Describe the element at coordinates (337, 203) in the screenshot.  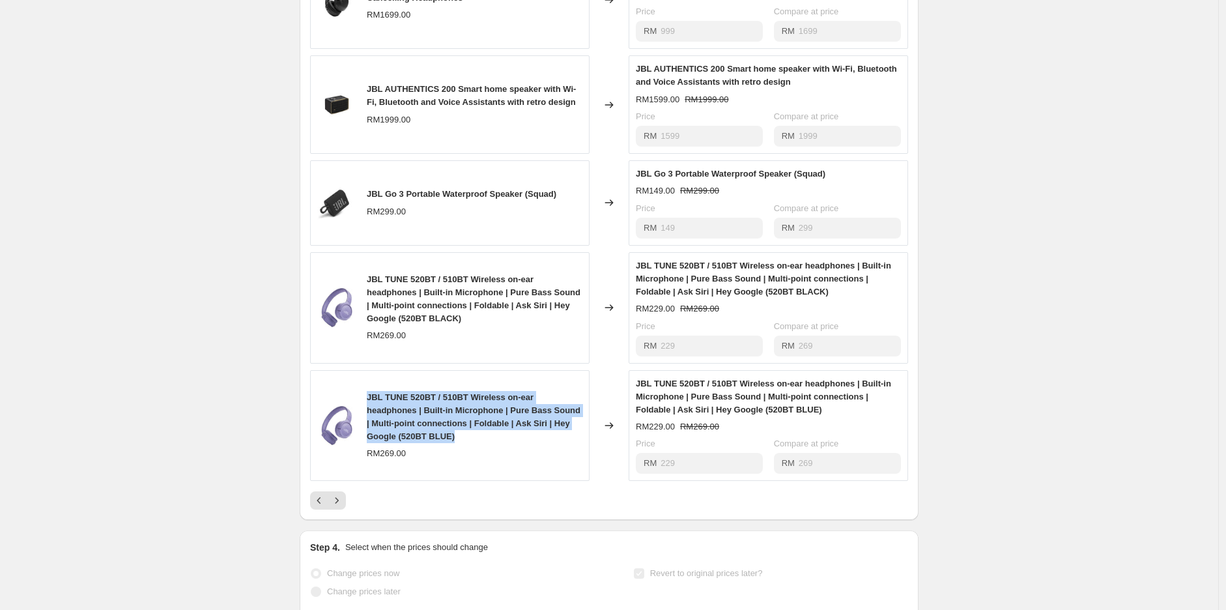
I see `img: 1_8c15b83b-9d78-4f91-ac17-7e5a23029bf6_80x.jpg` at that location.